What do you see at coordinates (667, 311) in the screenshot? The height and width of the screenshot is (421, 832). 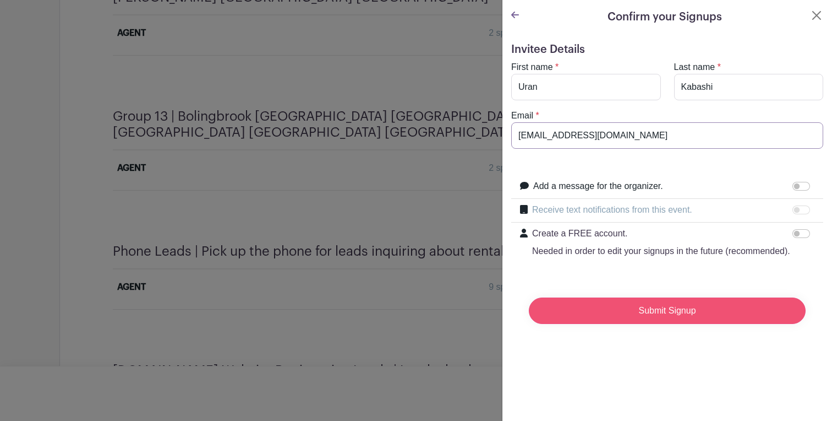 I see `input: Submit Signup` at bounding box center [667, 311].